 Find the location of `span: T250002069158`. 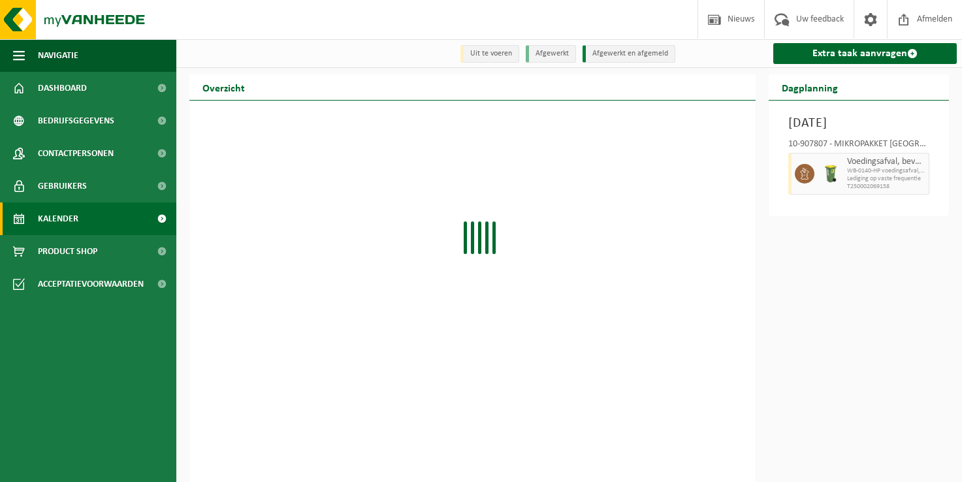

span: T250002069158 is located at coordinates (886, 187).